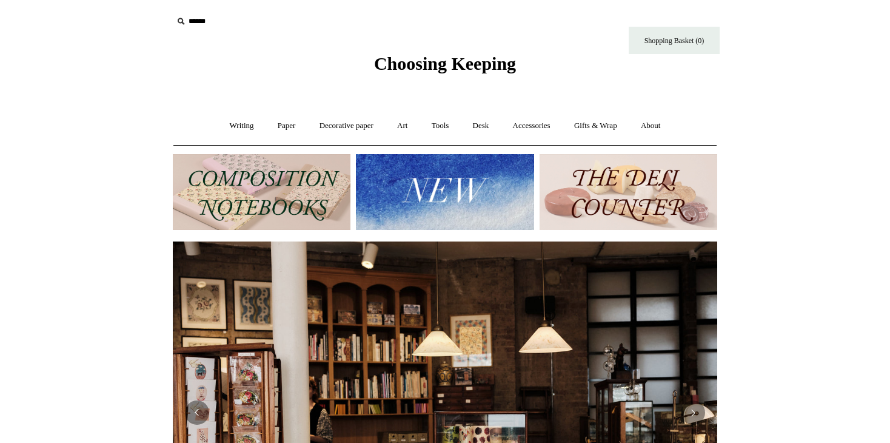  What do you see at coordinates (674, 40) in the screenshot?
I see `a: Shopping Basket (0)` at bounding box center [674, 40].